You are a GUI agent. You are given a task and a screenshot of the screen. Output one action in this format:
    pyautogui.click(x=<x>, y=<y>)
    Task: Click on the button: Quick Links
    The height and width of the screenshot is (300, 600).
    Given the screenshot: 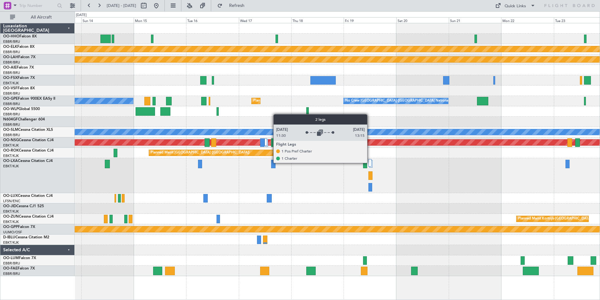 What is the action you would take?
    pyautogui.click(x=516, y=6)
    